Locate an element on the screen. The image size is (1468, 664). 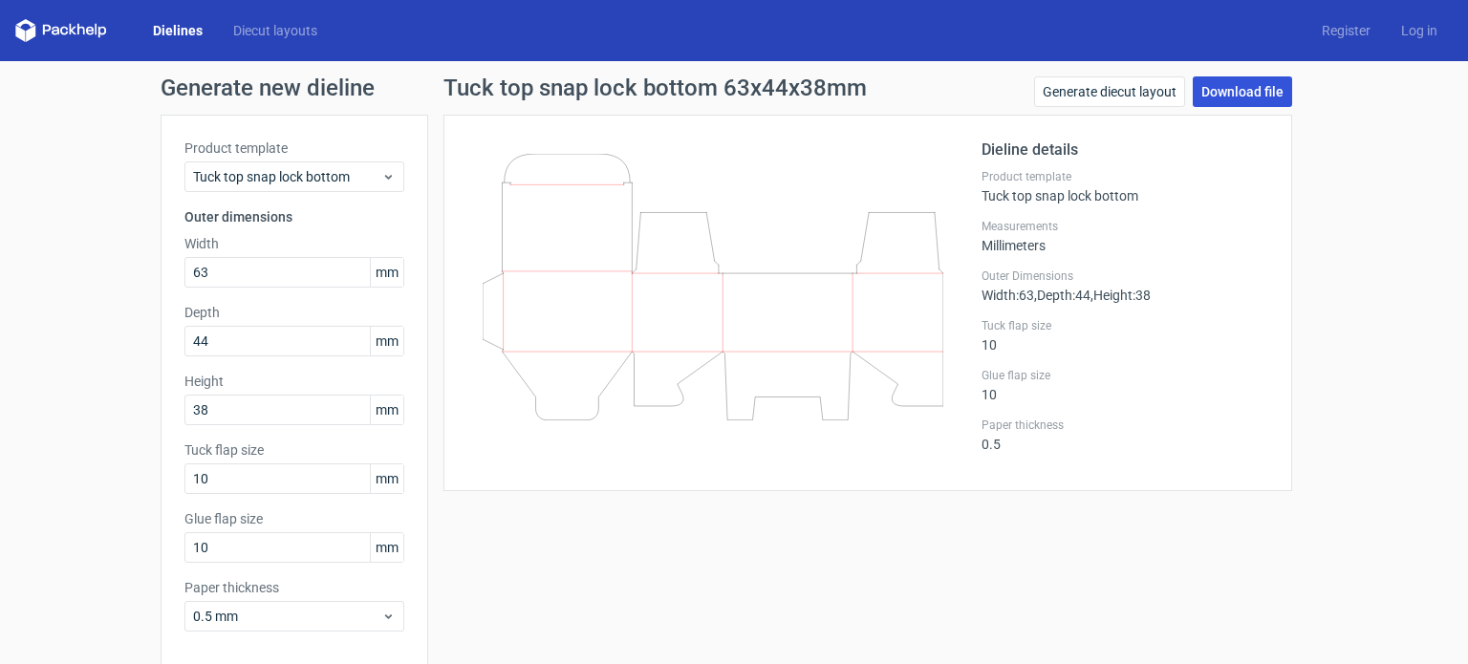
label: Outer Dimensions is located at coordinates (1125, 276).